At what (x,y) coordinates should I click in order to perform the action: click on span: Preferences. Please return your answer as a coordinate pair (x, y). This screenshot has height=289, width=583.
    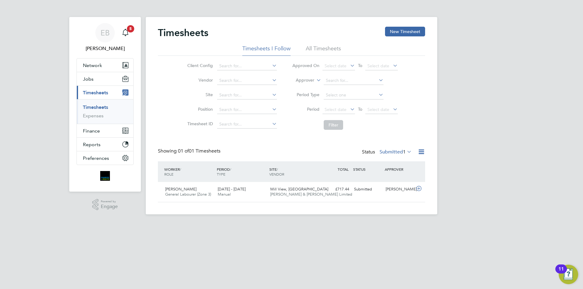
    Looking at the image, I should click on (96, 158).